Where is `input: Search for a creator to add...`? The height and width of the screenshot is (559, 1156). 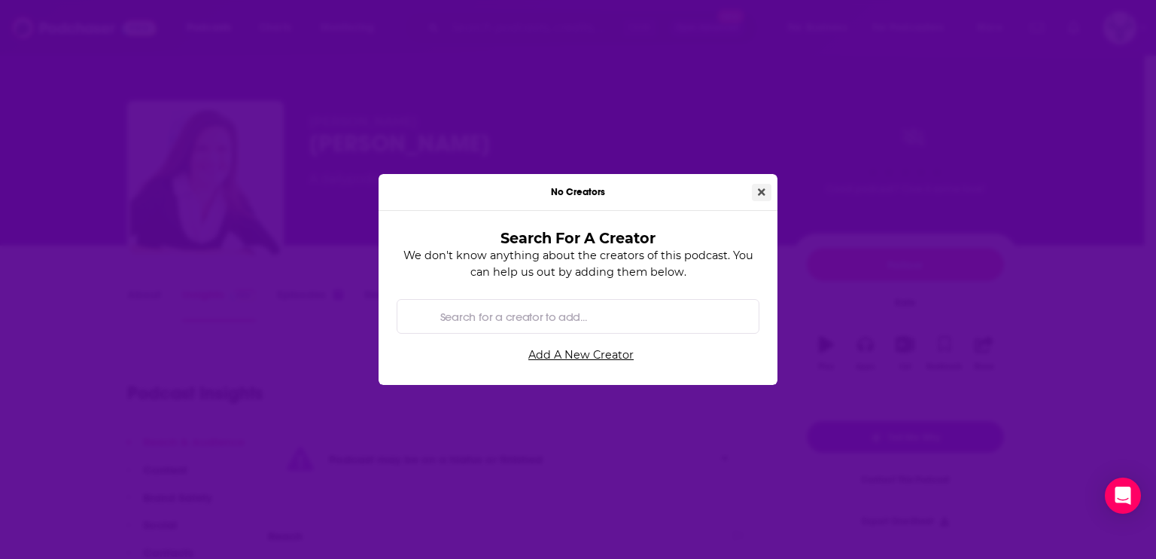 input: Search for a creator to add... is located at coordinates (590, 315).